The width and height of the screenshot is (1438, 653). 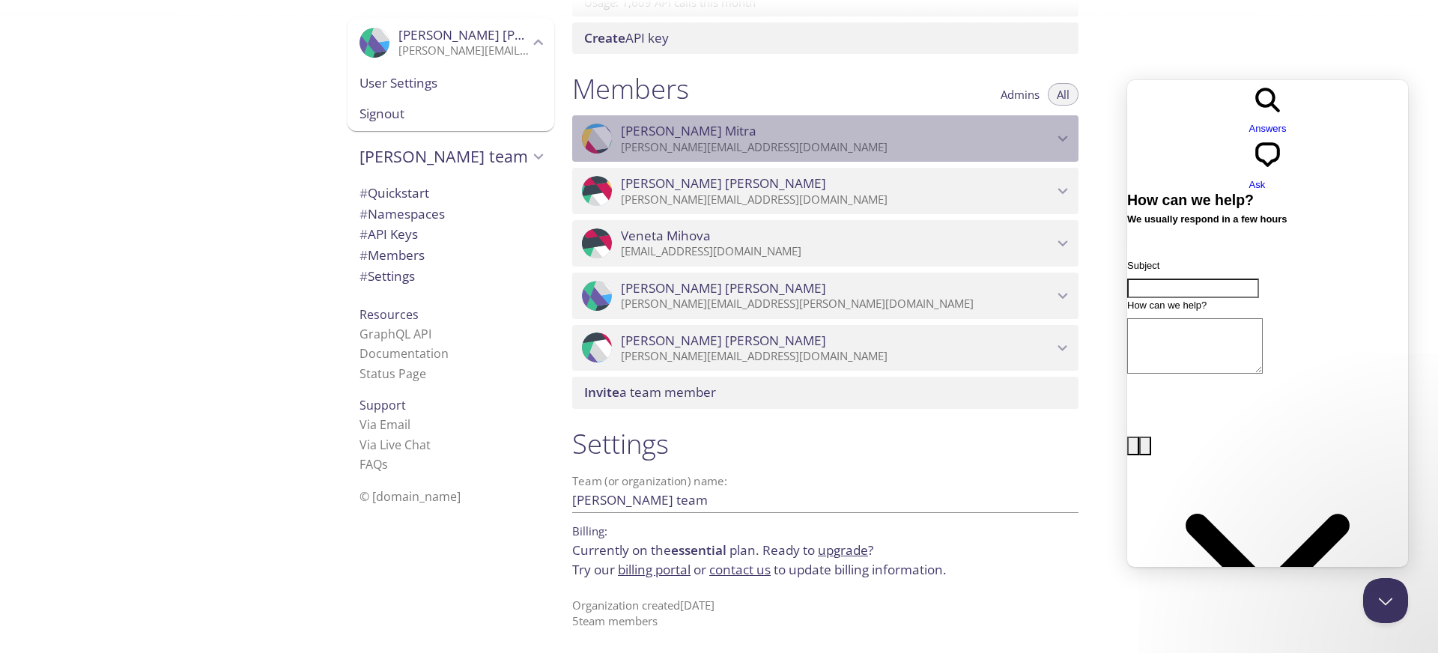 I want to click on h1: Settings, so click(x=825, y=443).